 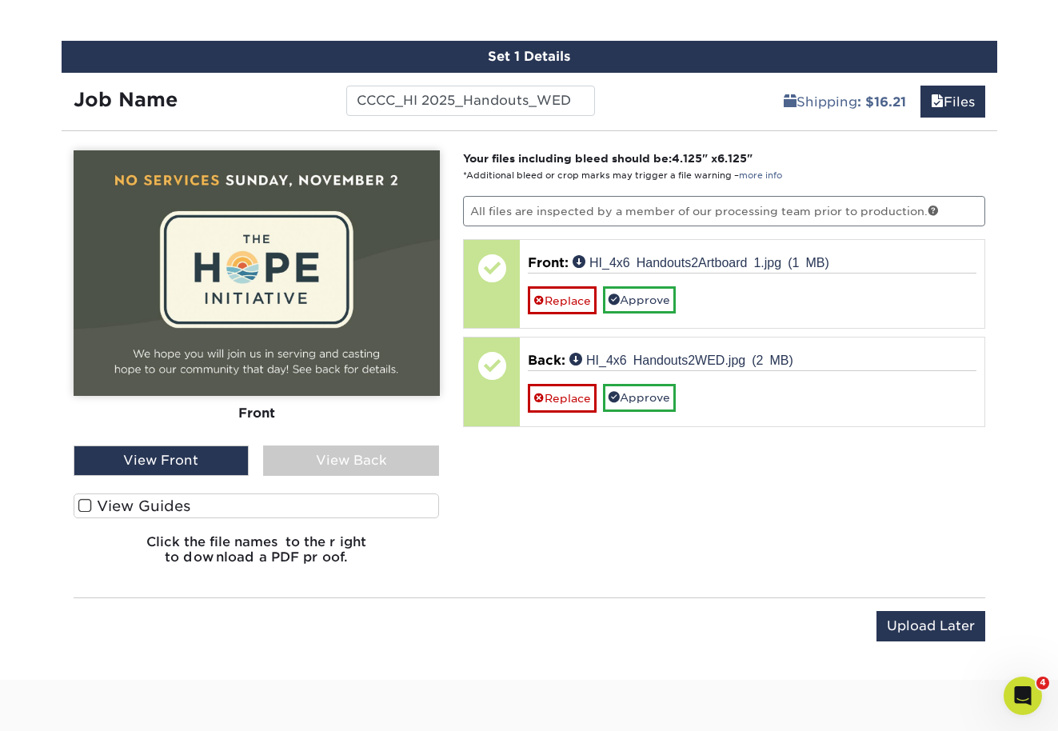 I want to click on p: All files are inspected by a member of our processing team prior to production., so click(x=724, y=211).